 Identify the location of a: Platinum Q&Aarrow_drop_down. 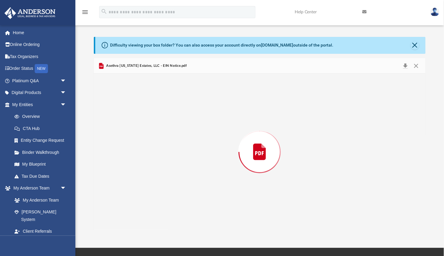
(40, 81).